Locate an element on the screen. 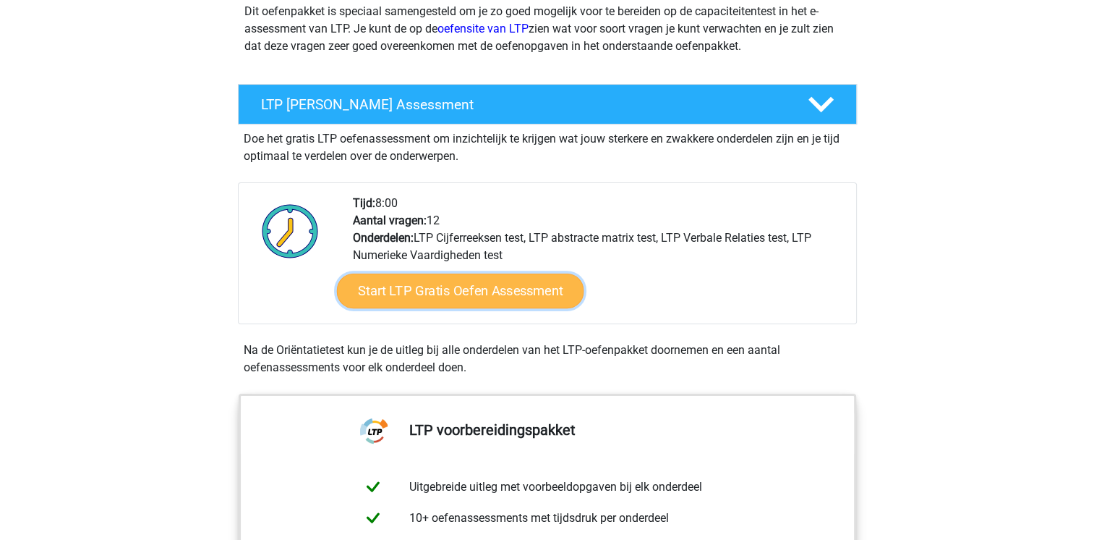 The width and height of the screenshot is (1094, 540). p: Dit oefenpakket is speciaal samengesteld om je zo goed mogelijk voor te bereiden op de capaciteit... is located at coordinates (548, 29).